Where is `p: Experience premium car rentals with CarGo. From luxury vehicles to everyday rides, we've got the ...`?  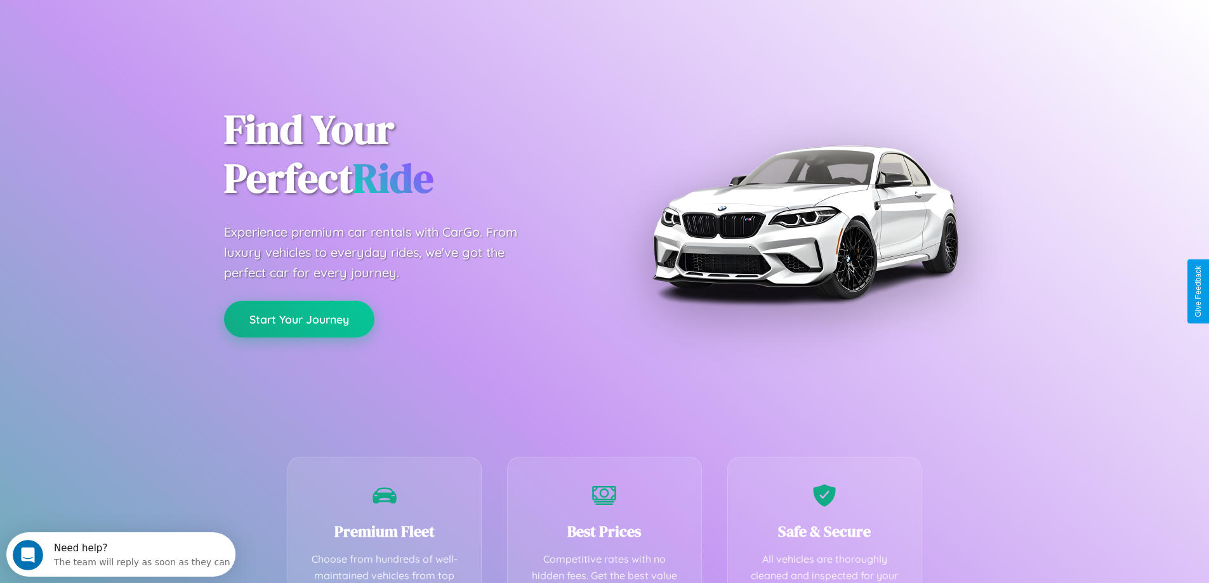
p: Experience premium car rentals with CarGo. From luxury vehicles to everyday rides, we've got the ... is located at coordinates (383, 253).